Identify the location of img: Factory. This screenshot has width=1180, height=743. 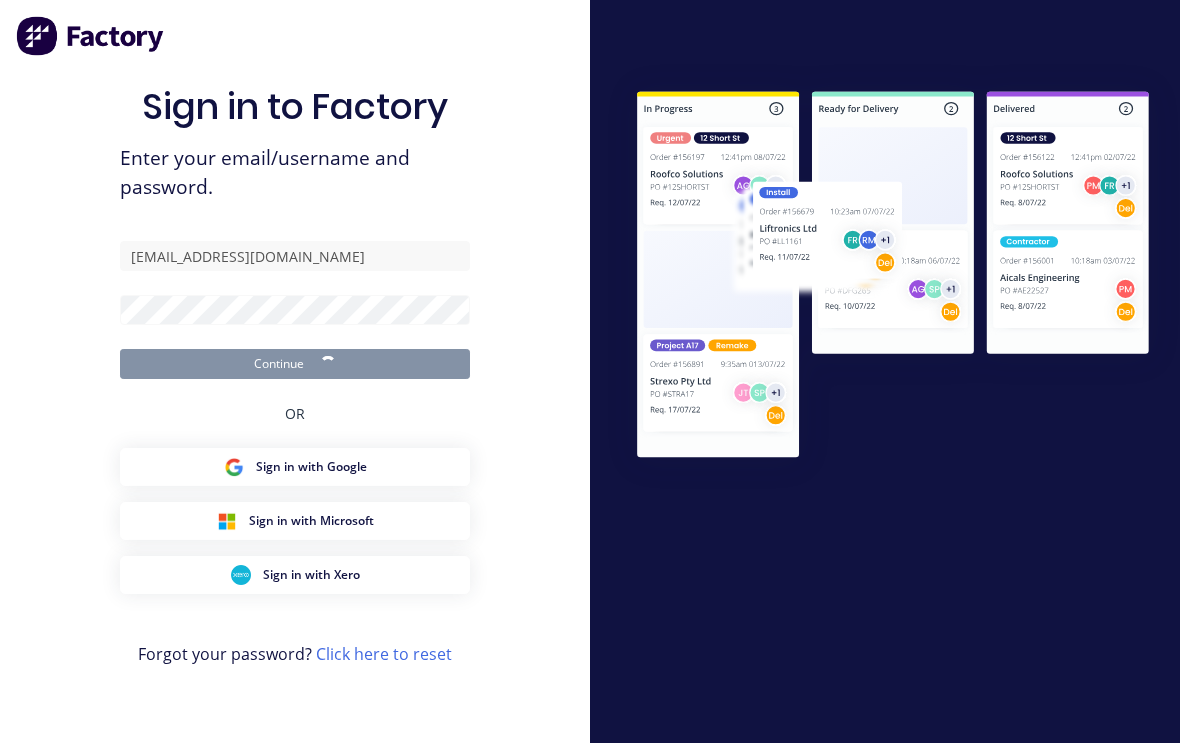
(91, 36).